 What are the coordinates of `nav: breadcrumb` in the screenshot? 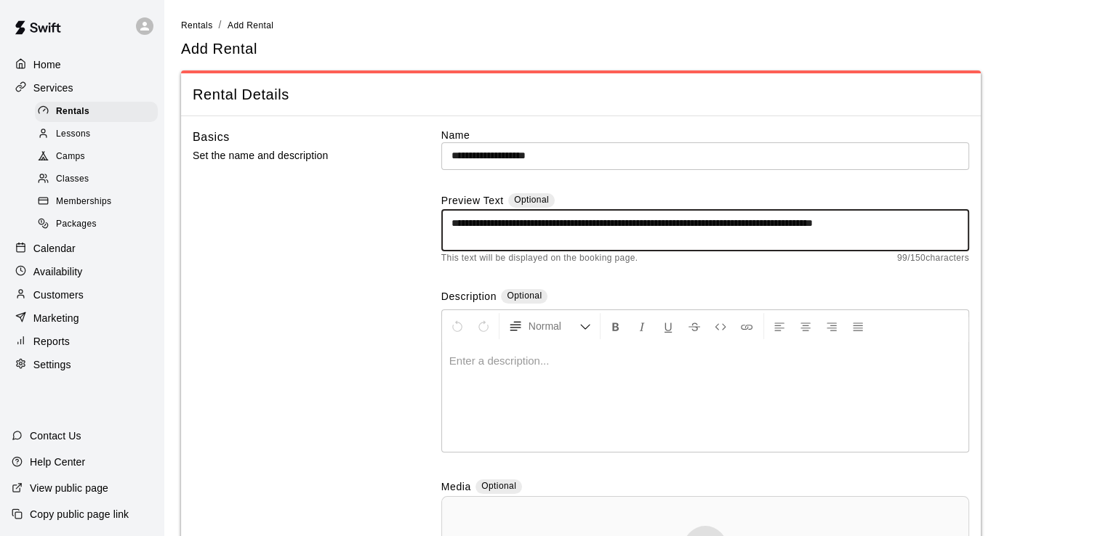 It's located at (632, 25).